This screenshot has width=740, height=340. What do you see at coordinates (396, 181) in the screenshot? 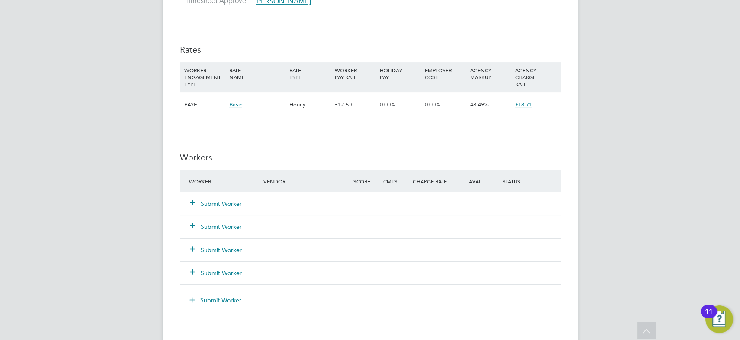
I see `div: Cmts` at bounding box center [396, 181].